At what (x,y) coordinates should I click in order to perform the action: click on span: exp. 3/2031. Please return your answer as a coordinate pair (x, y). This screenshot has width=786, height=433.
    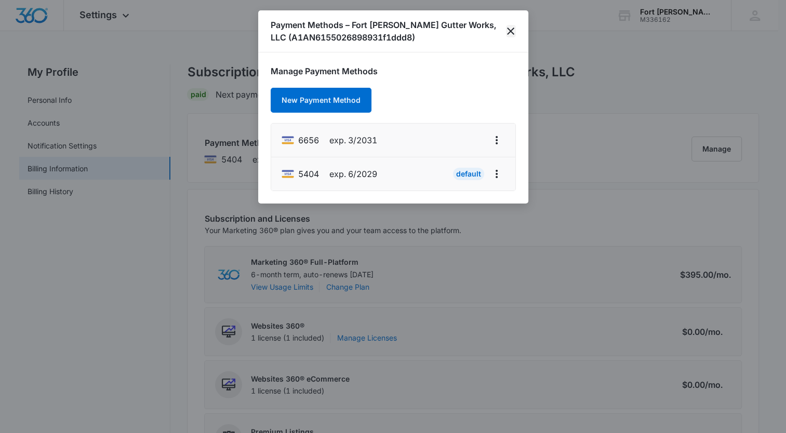
    Looking at the image, I should click on (353, 140).